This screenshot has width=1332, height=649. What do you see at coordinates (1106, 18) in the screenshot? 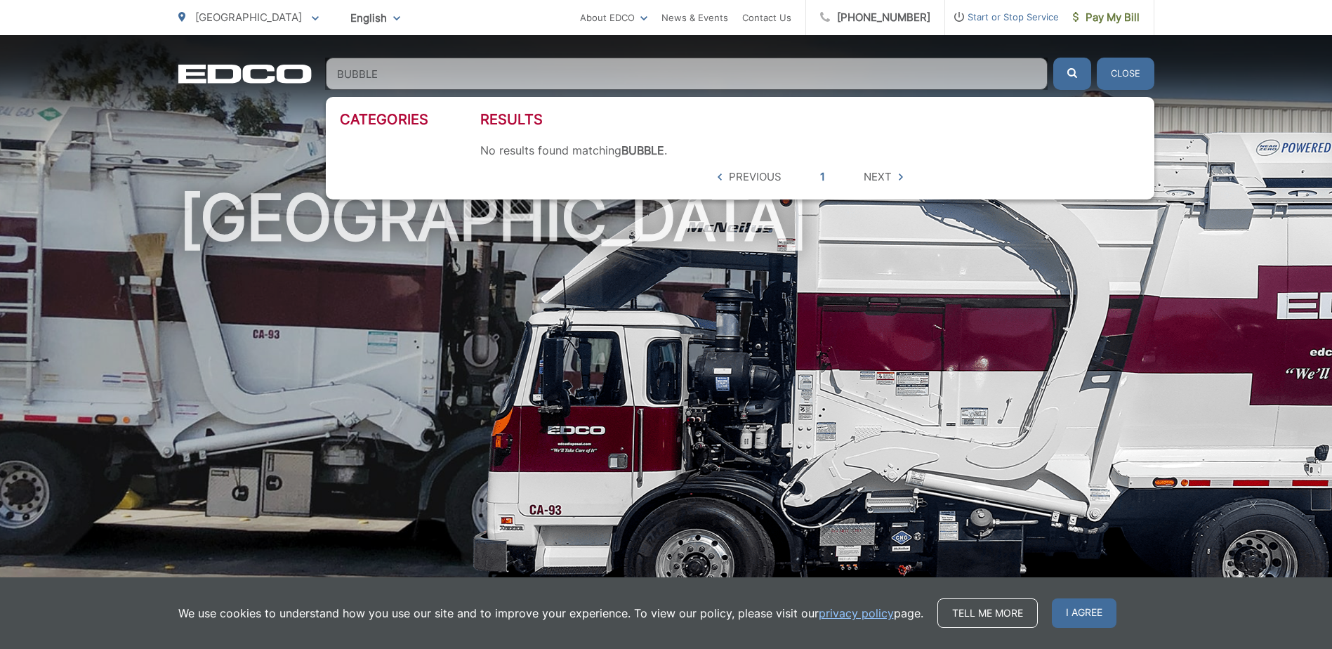
I see `span: Pay My Bill` at bounding box center [1106, 18].